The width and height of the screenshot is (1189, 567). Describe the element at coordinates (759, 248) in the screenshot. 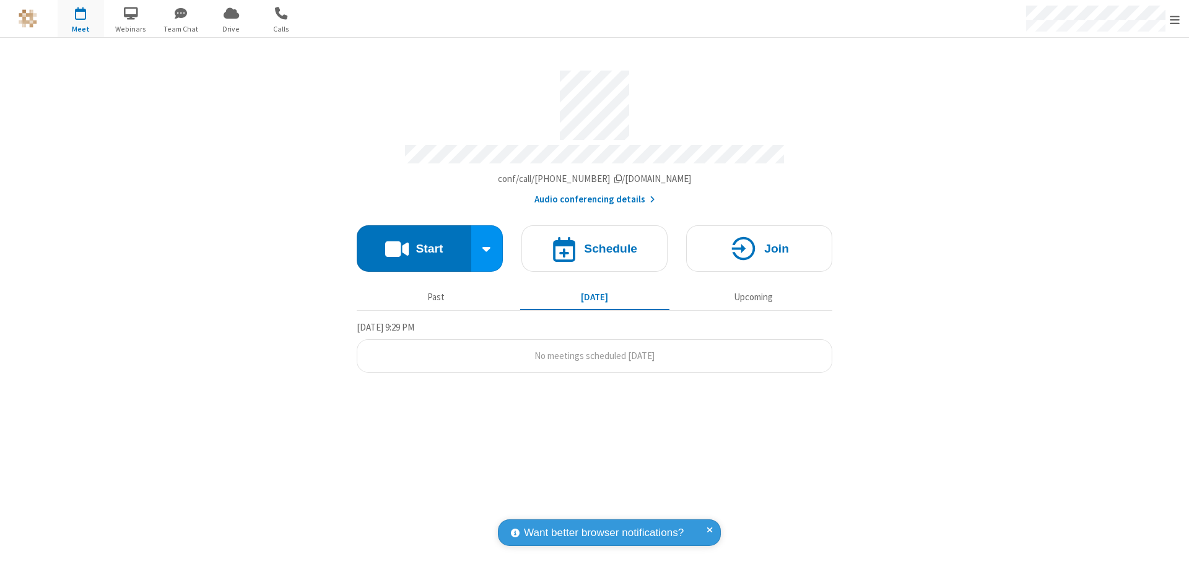

I see `button: Join` at that location.